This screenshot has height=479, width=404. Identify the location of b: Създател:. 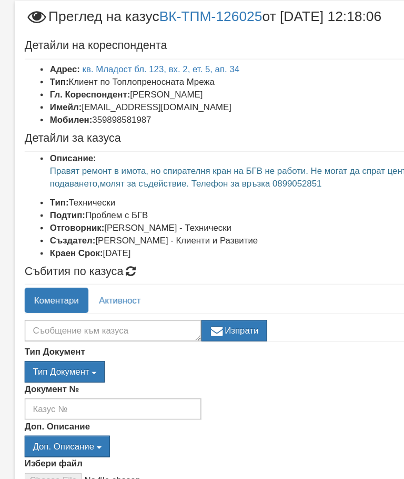
(61, 226).